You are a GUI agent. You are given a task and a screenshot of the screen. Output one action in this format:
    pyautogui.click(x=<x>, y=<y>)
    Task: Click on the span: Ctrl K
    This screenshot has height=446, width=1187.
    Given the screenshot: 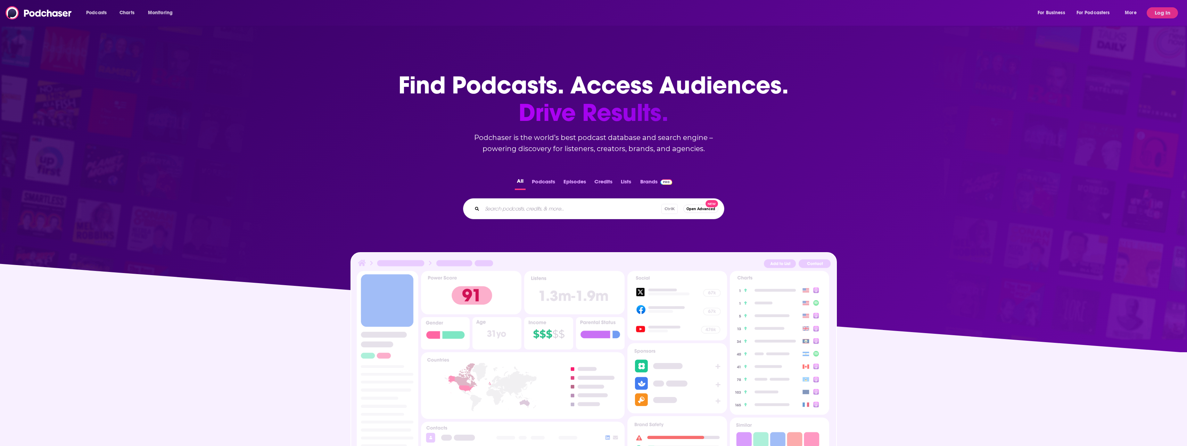 What is the action you would take?
    pyautogui.click(x=670, y=209)
    